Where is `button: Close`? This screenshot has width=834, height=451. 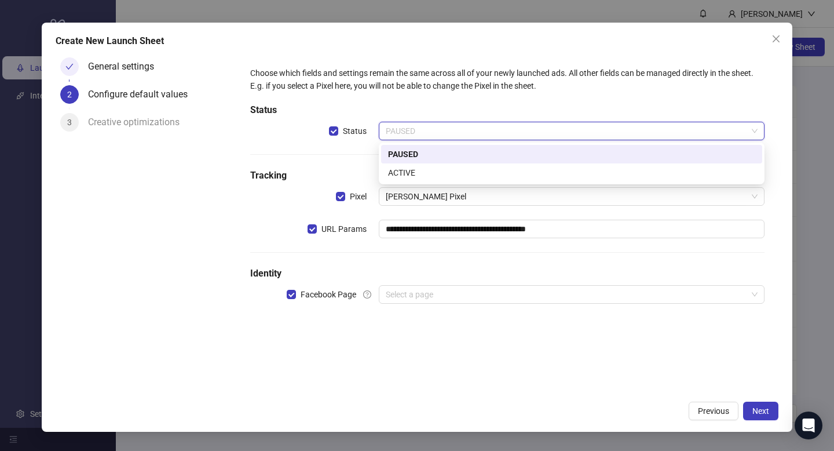 button: Close is located at coordinates (776, 39).